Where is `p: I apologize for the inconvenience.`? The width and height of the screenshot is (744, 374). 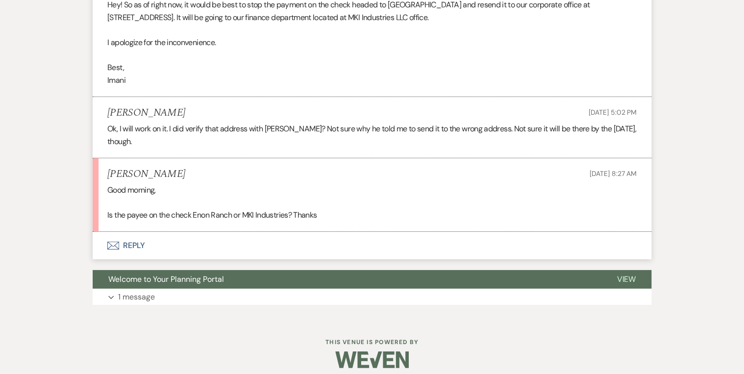
p: I apologize for the inconvenience. is located at coordinates (372, 43).